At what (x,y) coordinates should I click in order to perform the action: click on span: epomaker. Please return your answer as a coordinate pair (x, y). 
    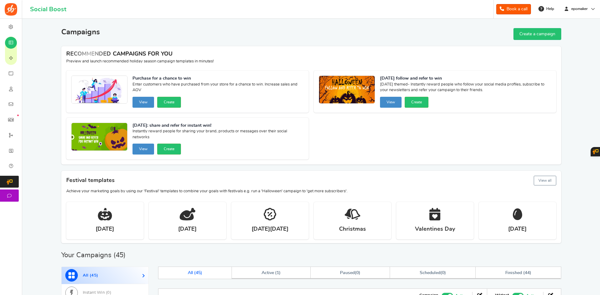
    Looking at the image, I should click on (580, 9).